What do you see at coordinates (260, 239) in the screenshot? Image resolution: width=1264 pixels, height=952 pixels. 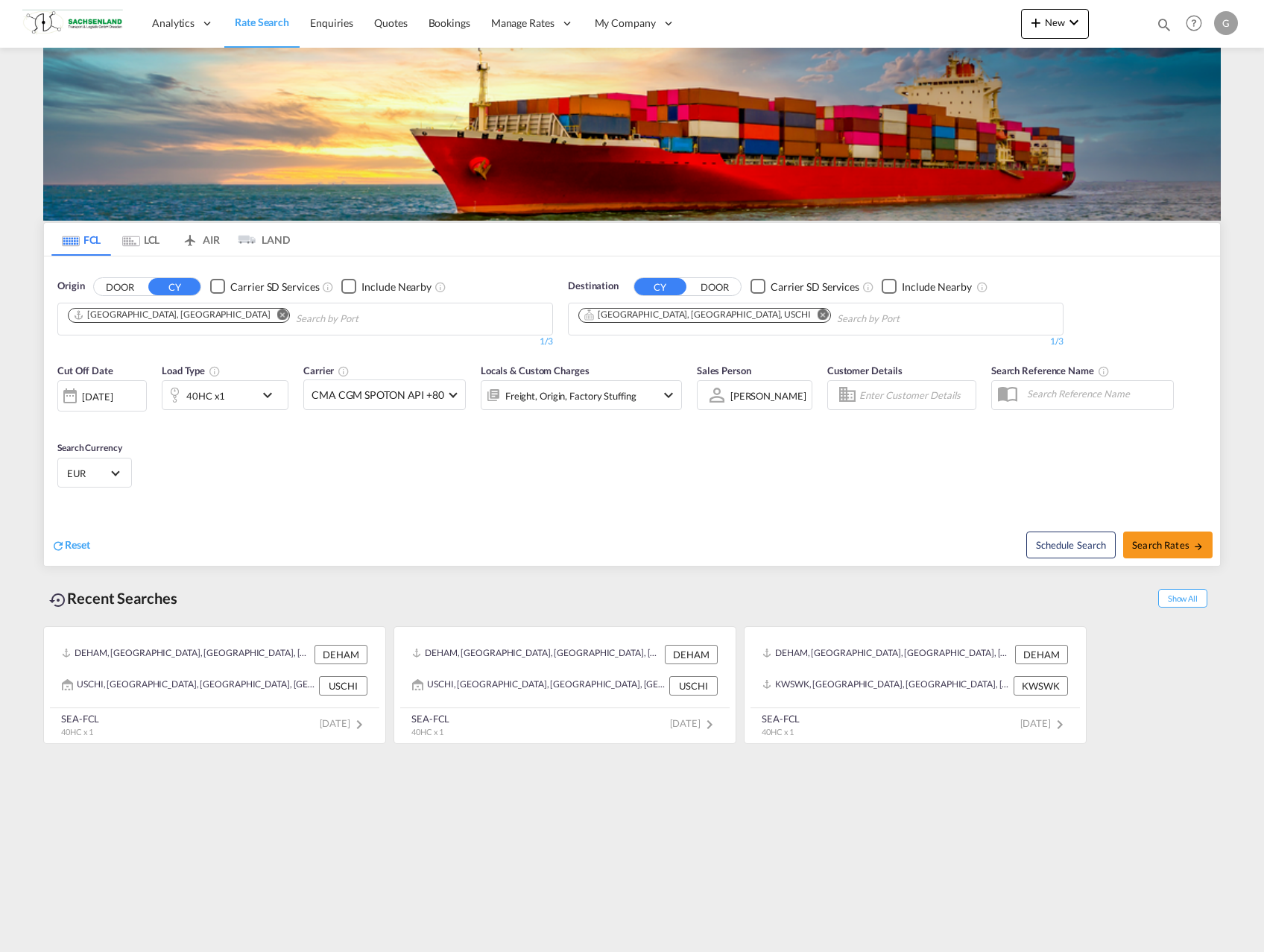 I see `md-tab-item: LAND` at bounding box center [260, 239].